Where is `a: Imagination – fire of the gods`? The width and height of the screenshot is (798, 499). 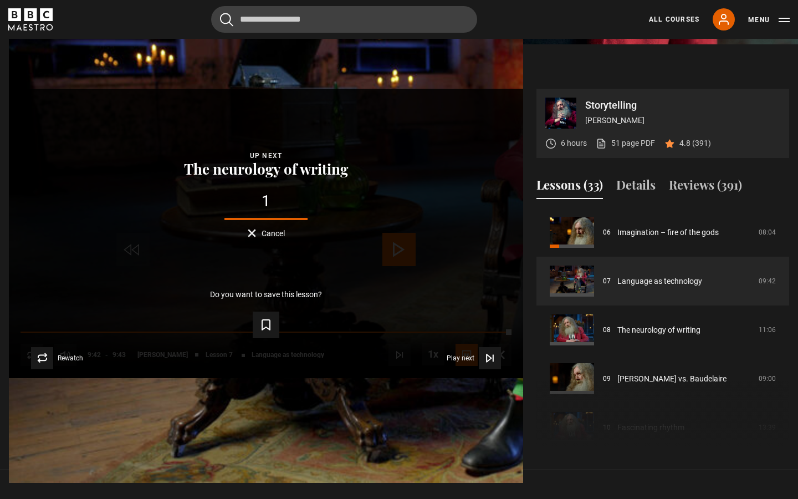 a: Imagination – fire of the gods is located at coordinates (668, 232).